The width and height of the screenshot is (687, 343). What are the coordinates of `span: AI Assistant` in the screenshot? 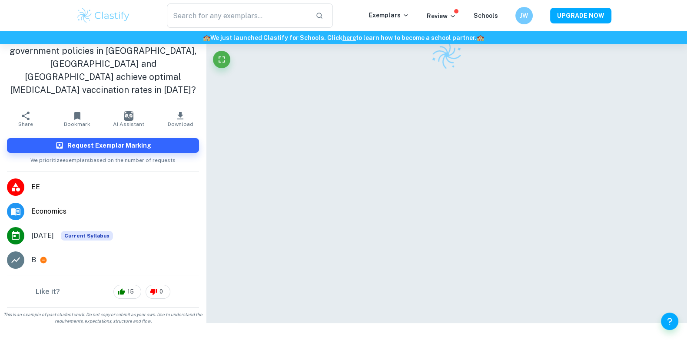 It's located at (129, 124).